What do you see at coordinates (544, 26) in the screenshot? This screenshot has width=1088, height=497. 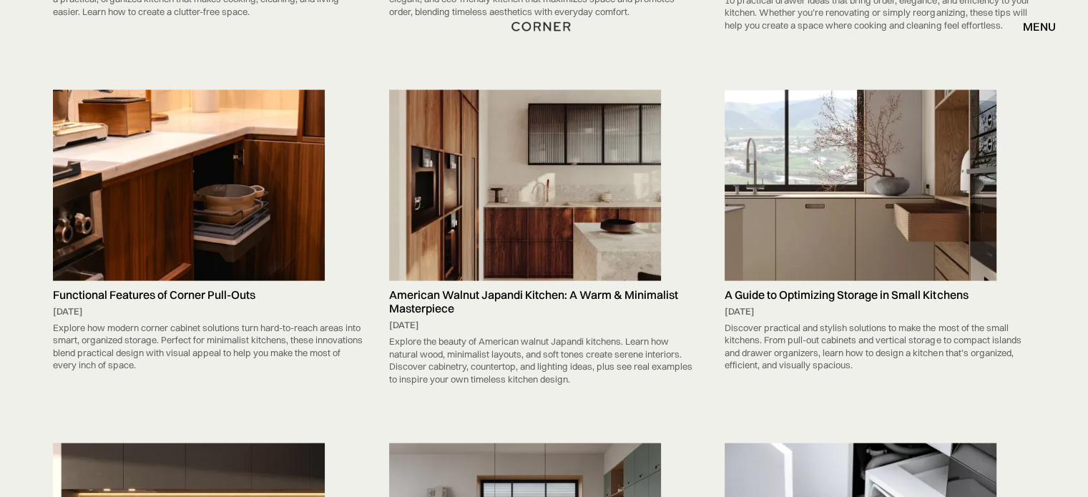 I see `a: home` at bounding box center [544, 26].